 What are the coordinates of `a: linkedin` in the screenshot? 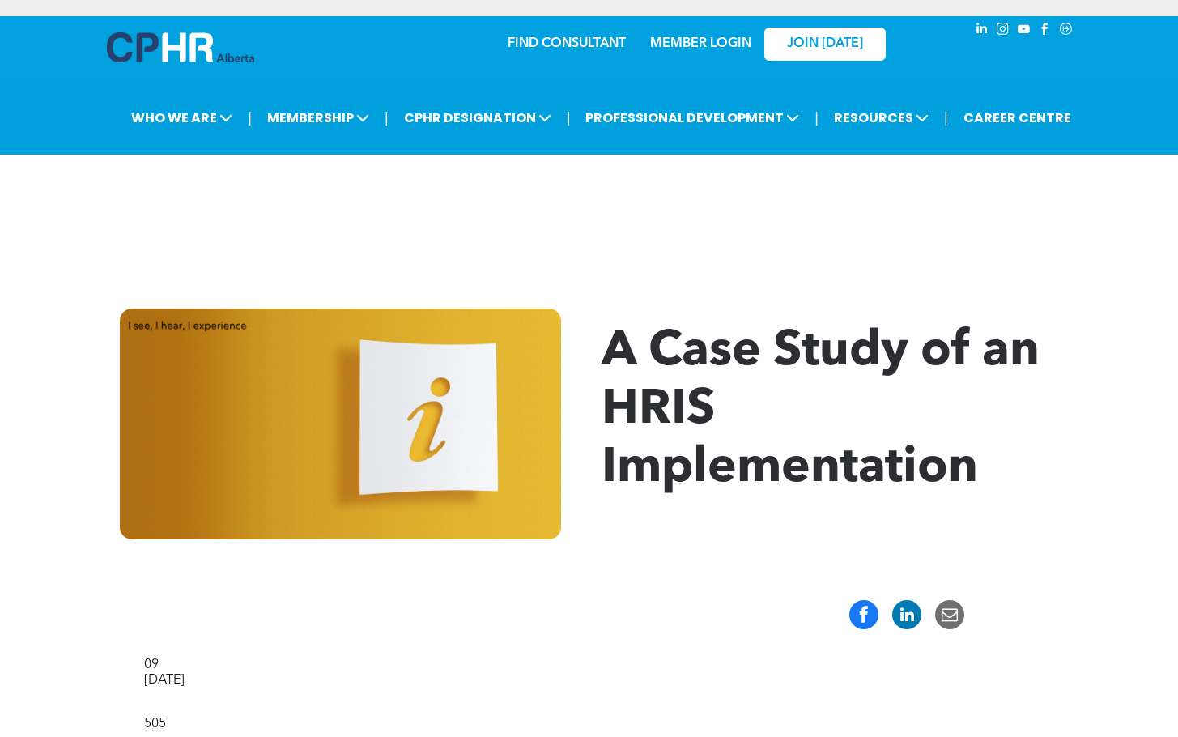 It's located at (982, 31).